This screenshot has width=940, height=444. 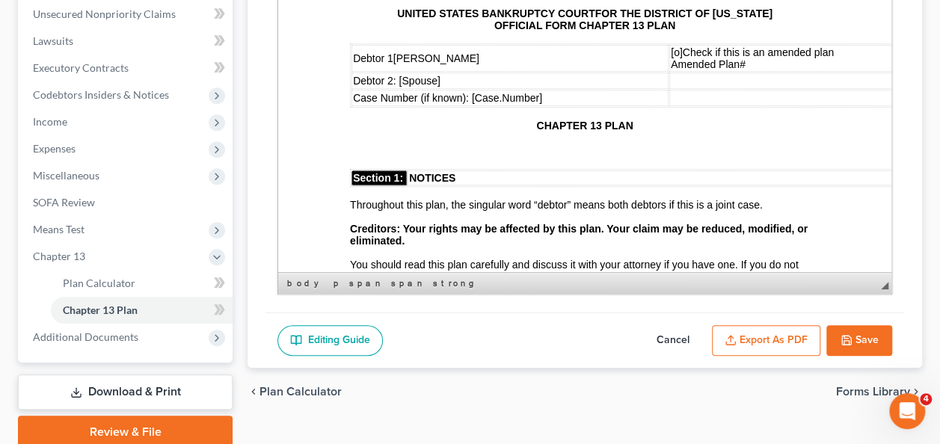 I want to click on button: Export as PDF, so click(x=766, y=341).